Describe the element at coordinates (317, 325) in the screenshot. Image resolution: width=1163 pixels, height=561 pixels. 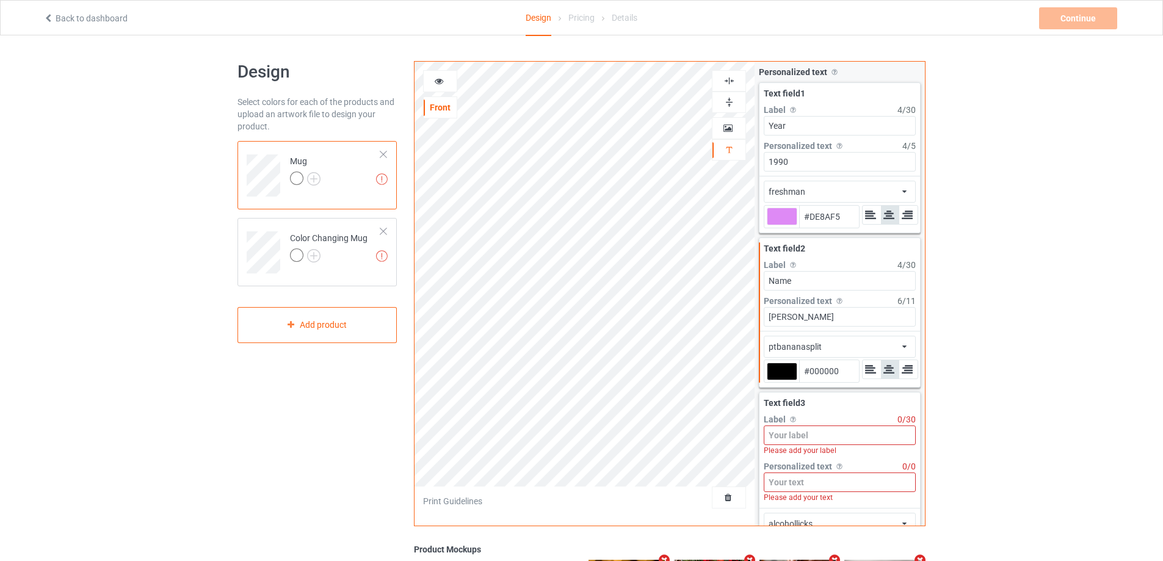
I see `div: Add product` at that location.